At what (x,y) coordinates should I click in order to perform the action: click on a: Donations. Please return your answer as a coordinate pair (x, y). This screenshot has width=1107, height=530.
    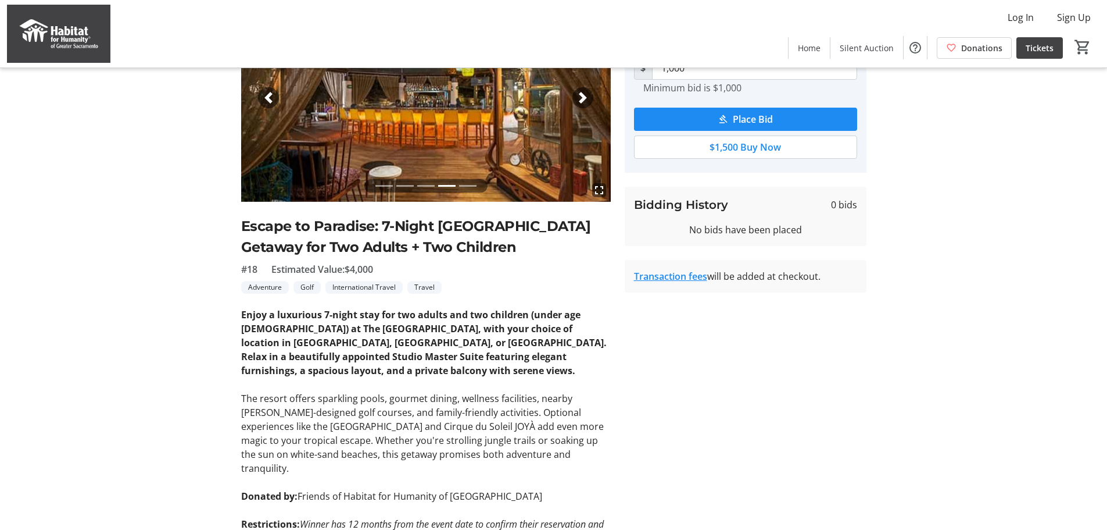
    Looking at the image, I should click on (974, 48).